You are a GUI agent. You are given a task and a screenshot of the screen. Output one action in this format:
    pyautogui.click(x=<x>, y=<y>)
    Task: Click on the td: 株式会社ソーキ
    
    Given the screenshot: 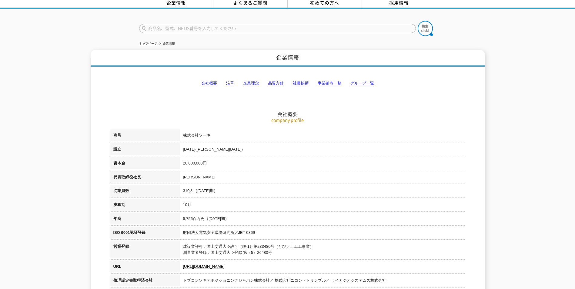 What is the action you would take?
    pyautogui.click(x=323, y=136)
    